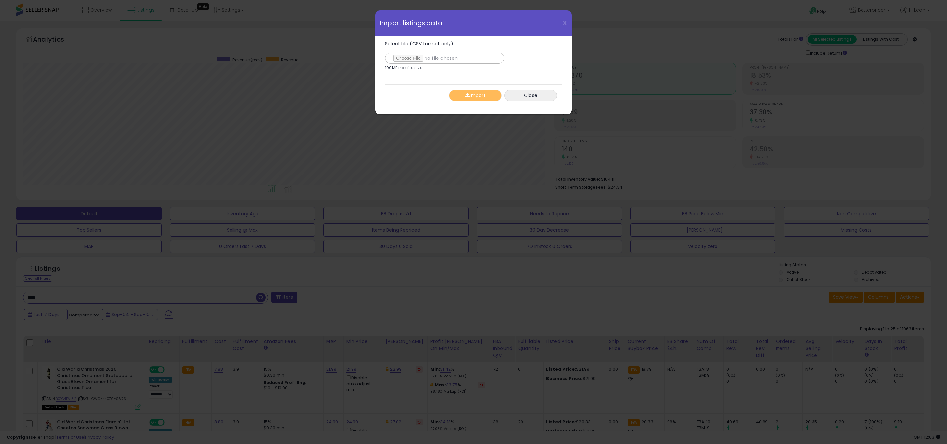 This screenshot has height=444, width=947. Describe the element at coordinates (419, 44) in the screenshot. I see `span: Select file (CSV format only)` at that location.